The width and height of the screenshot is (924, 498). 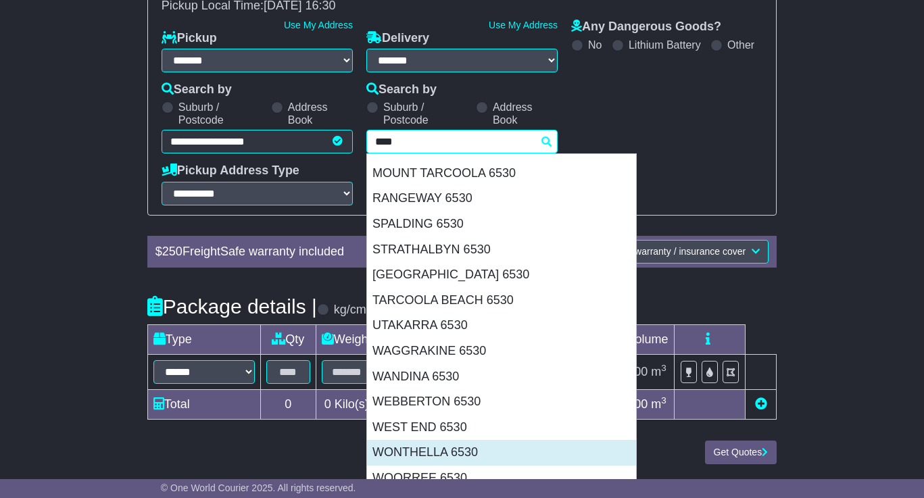 What do you see at coordinates (203, 405) in the screenshot?
I see `td: Total` at bounding box center [203, 405].